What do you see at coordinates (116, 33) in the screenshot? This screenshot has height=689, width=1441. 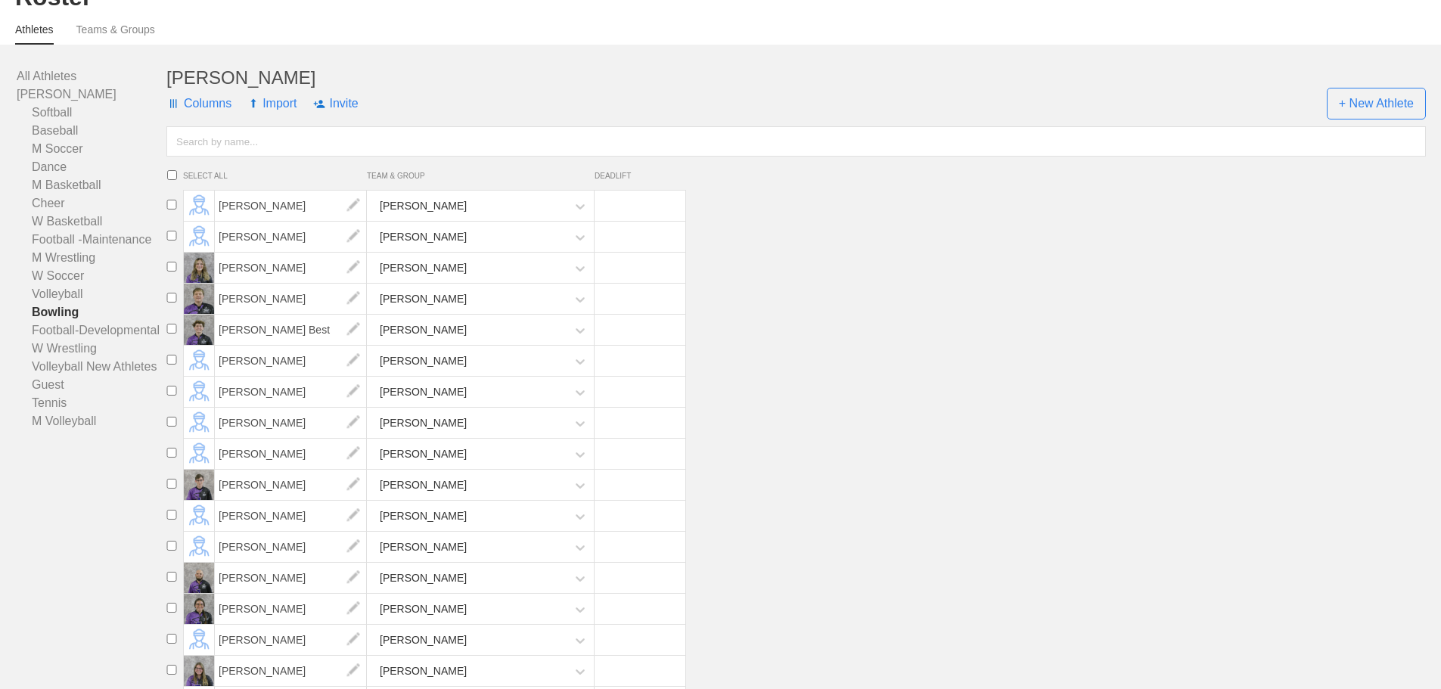 I see `a: Teams & Groups` at bounding box center [116, 33].